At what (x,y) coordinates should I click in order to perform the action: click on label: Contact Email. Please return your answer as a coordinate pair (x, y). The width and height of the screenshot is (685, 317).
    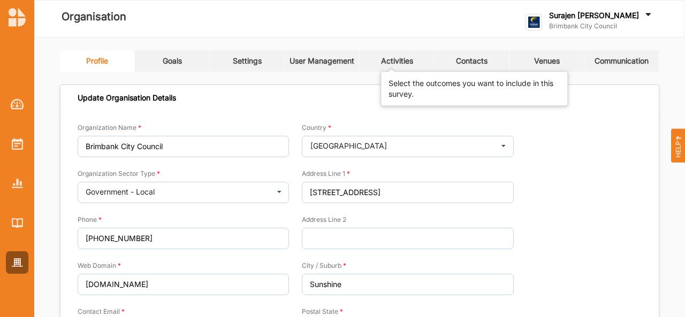
    Looking at the image, I should click on (101, 312).